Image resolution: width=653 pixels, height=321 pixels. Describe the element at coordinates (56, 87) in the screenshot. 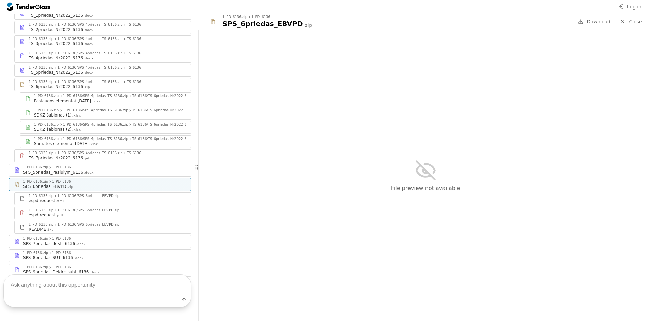

I see `div: TS_6priedas_Nr2022_6136` at that location.